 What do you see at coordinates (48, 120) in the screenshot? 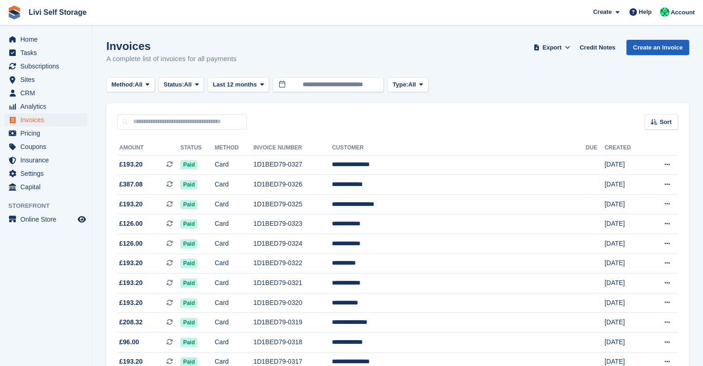
I see `span: Invoices` at bounding box center [48, 120].